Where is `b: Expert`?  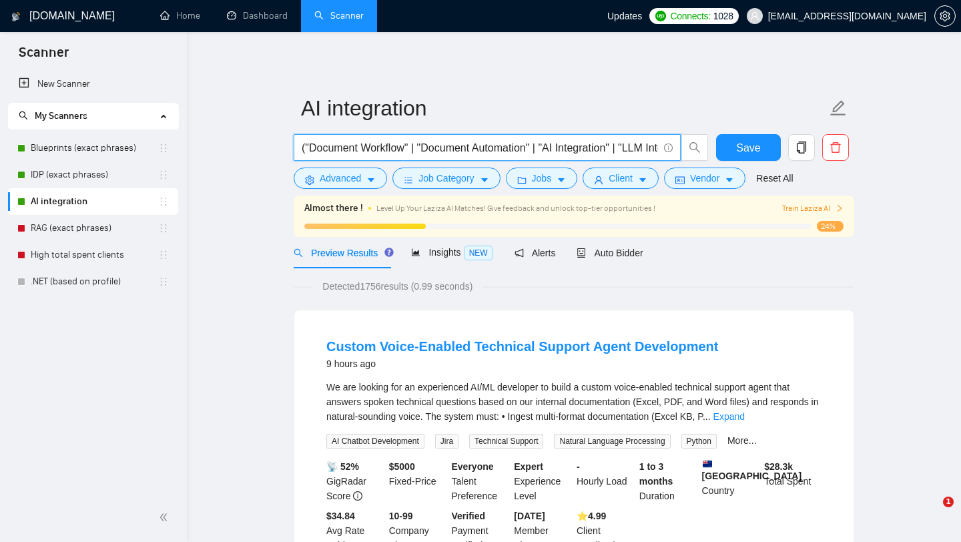
b: Expert is located at coordinates (529, 467).